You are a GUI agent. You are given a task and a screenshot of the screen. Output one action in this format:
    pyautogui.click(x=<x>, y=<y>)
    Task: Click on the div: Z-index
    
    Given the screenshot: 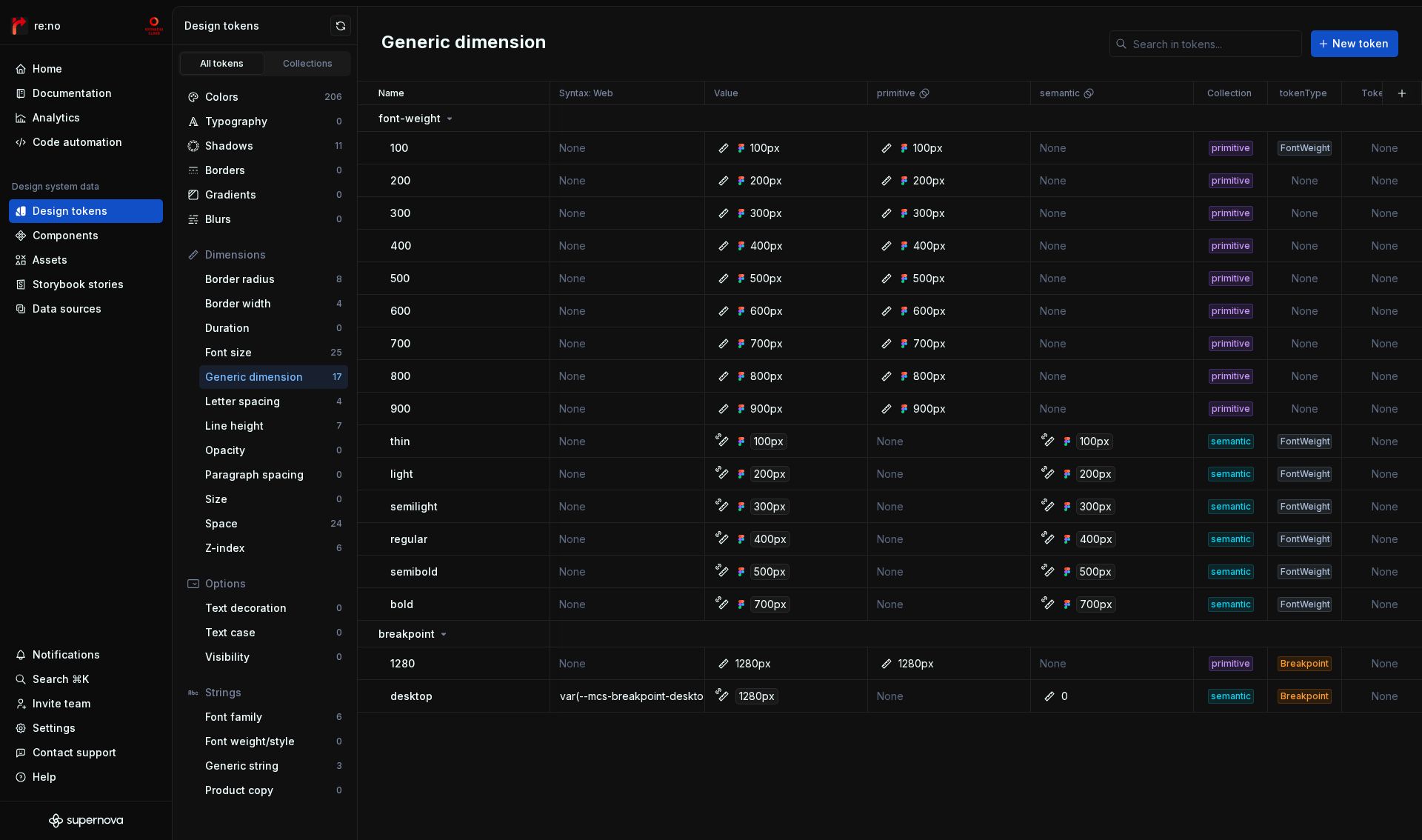 What is the action you would take?
    pyautogui.click(x=270, y=548)
    